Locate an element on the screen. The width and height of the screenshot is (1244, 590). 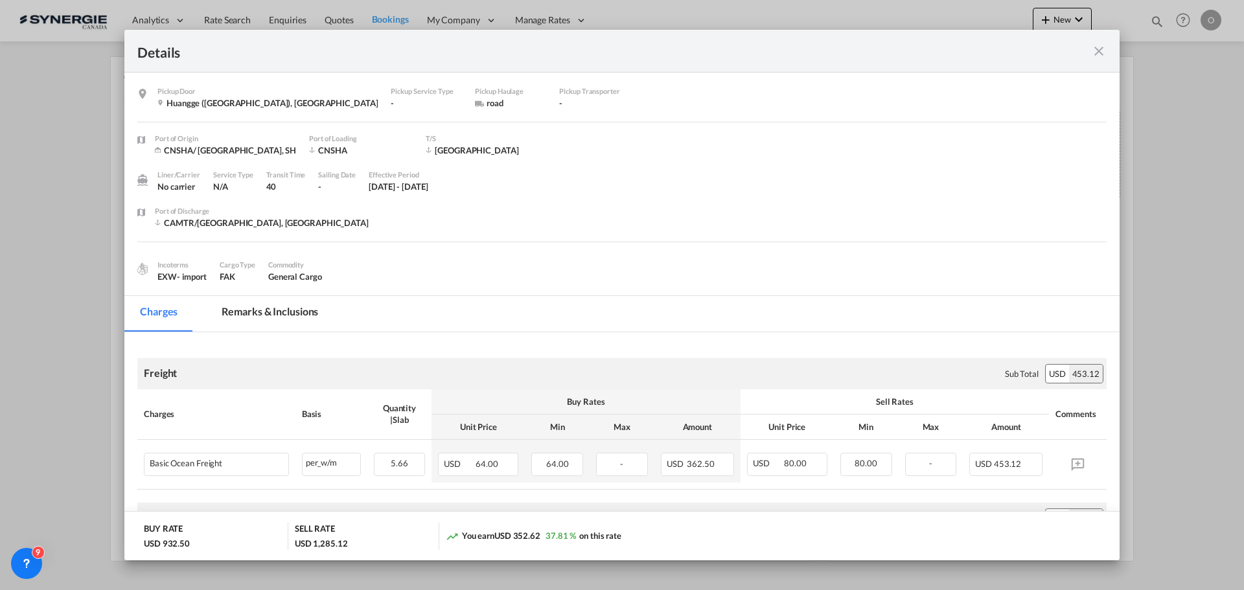
div: Huangge (黄阁) , China is located at coordinates (268, 103).